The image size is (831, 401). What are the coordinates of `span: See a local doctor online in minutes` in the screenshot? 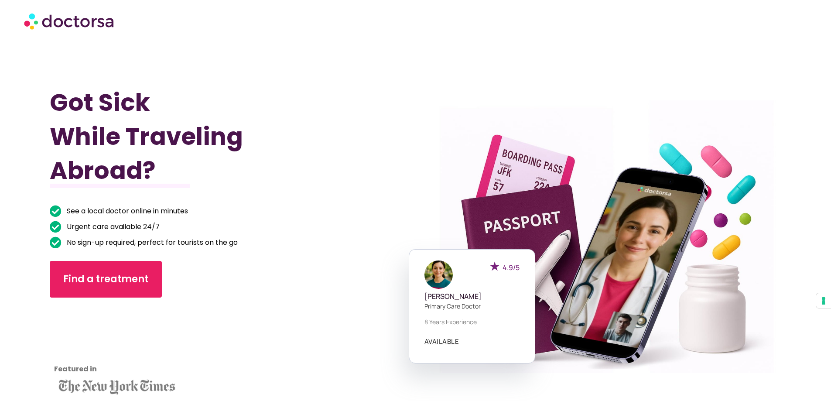 It's located at (126, 211).